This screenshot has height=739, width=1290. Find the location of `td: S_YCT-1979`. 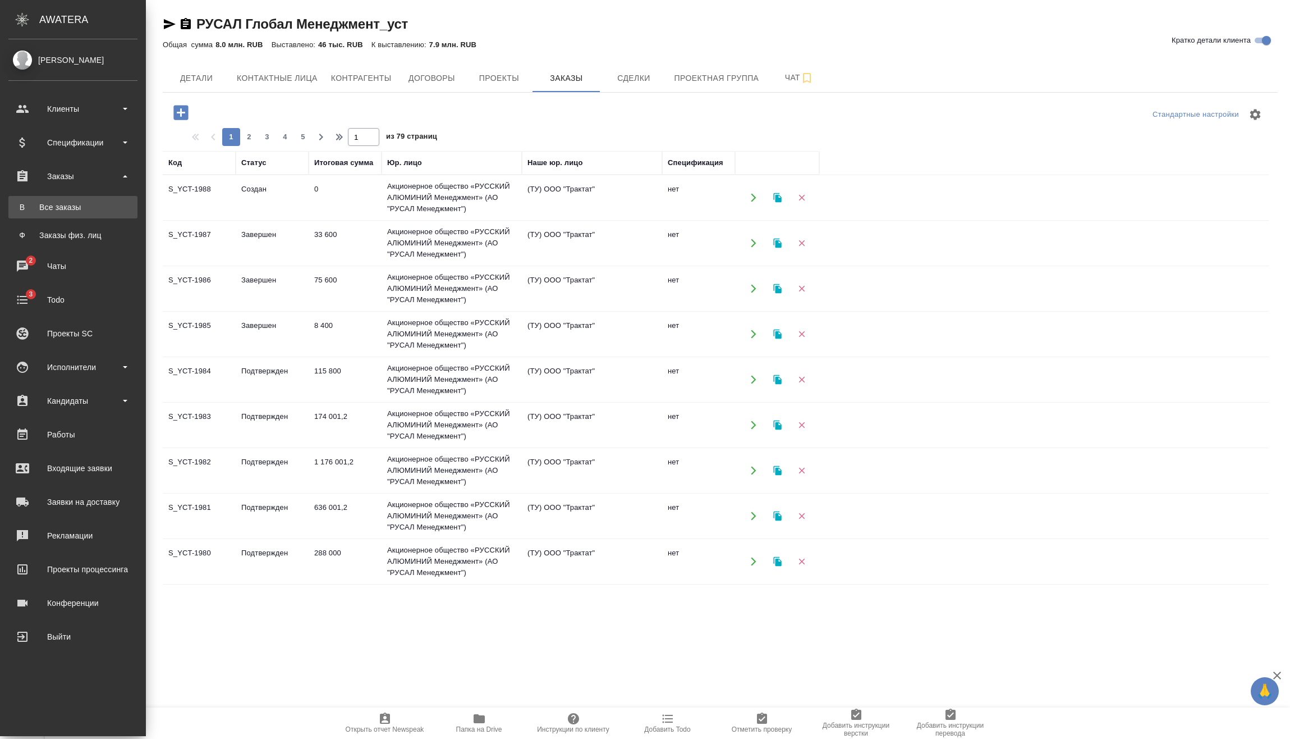

td: S_YCT-1979 is located at coordinates (199, 607).